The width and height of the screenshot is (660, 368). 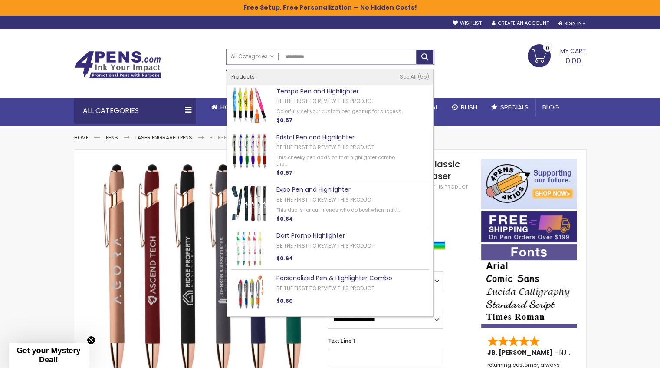 What do you see at coordinates (313, 189) in the screenshot?
I see `a: Expo Pen and Highlighter` at bounding box center [313, 189].